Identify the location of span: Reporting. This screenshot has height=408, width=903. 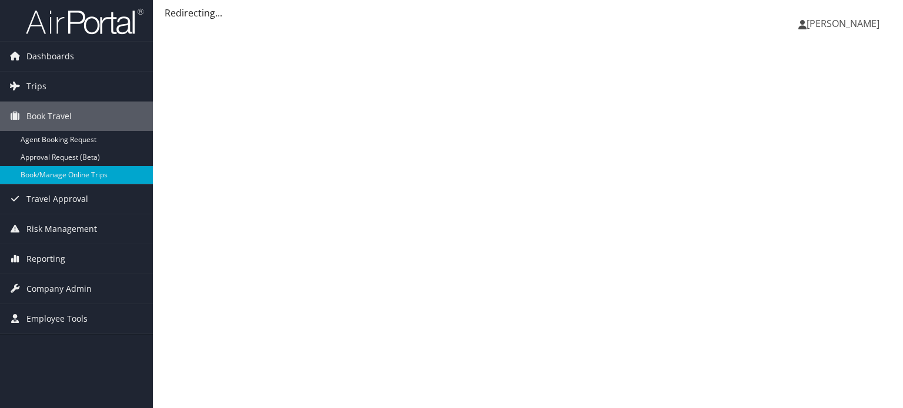
(46, 259).